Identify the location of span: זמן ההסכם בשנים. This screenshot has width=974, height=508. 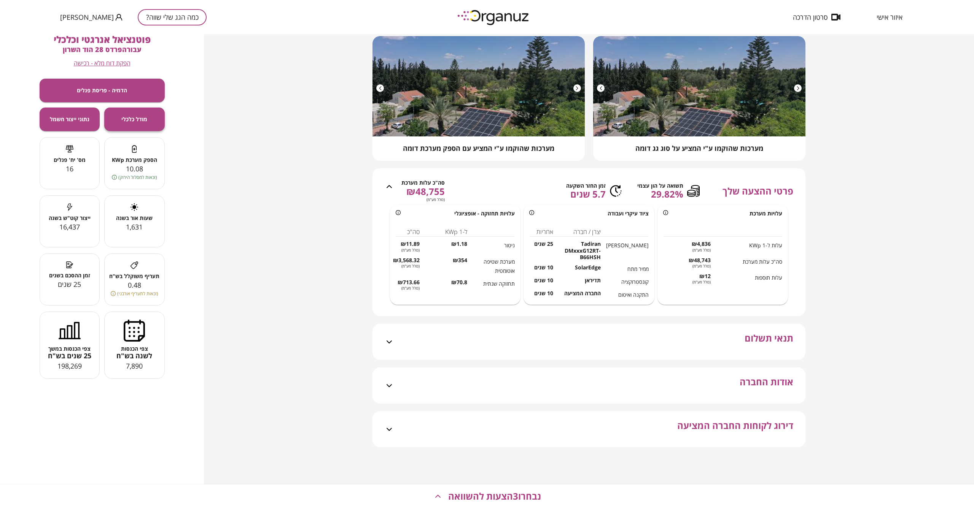
(70, 275).